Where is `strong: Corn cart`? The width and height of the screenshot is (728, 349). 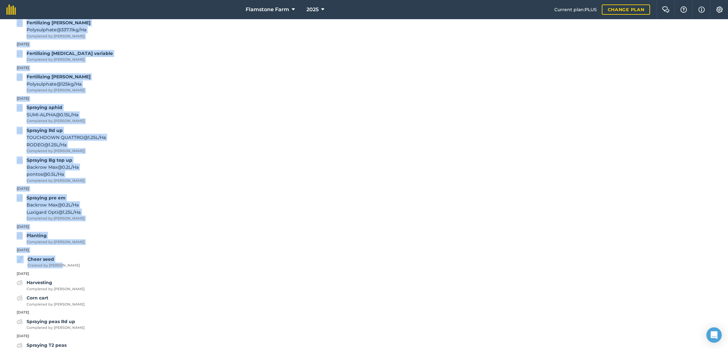 strong: Corn cart is located at coordinates (37, 298).